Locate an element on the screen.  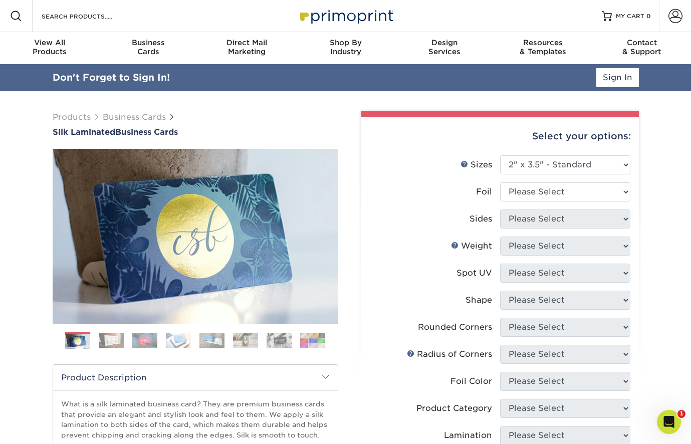
span: Contact is located at coordinates (642, 43).